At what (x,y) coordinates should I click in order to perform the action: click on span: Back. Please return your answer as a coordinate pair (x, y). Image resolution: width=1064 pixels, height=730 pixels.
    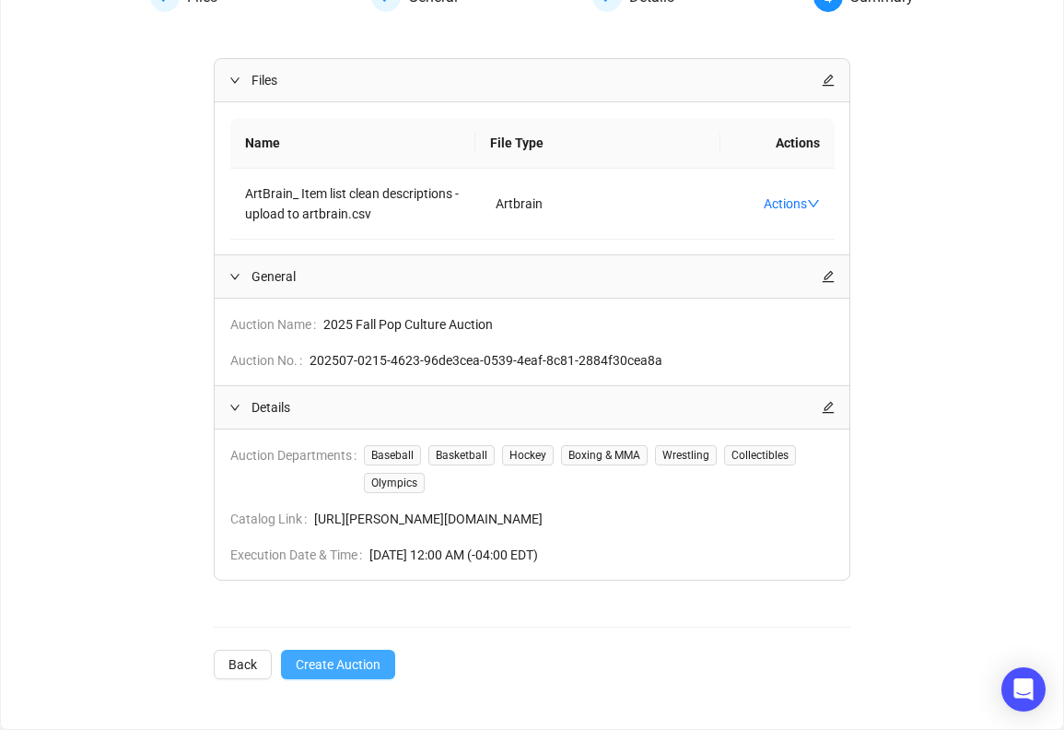
    Looking at the image, I should click on (242, 664).